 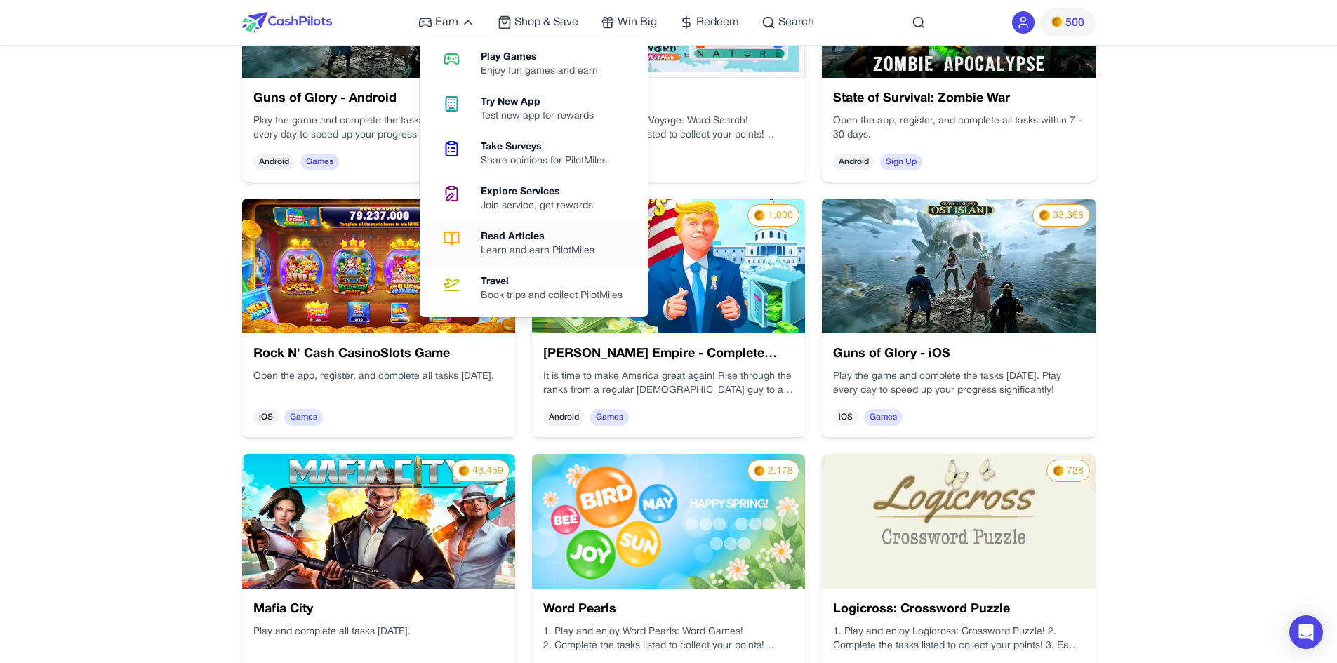 I want to click on img: 92d9e0cd-5bc5-40e9-bc76-00b04ae88fda.png, so click(x=958, y=522).